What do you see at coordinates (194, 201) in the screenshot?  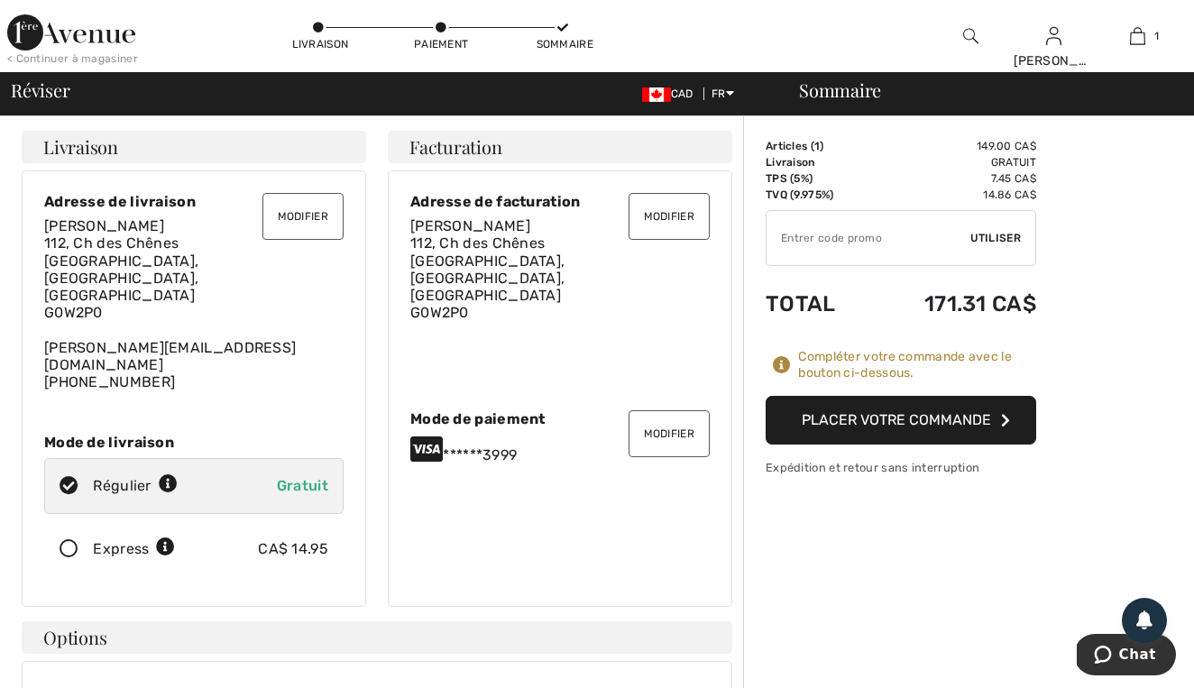 I see `div: Adresse de livraison` at bounding box center [194, 201].